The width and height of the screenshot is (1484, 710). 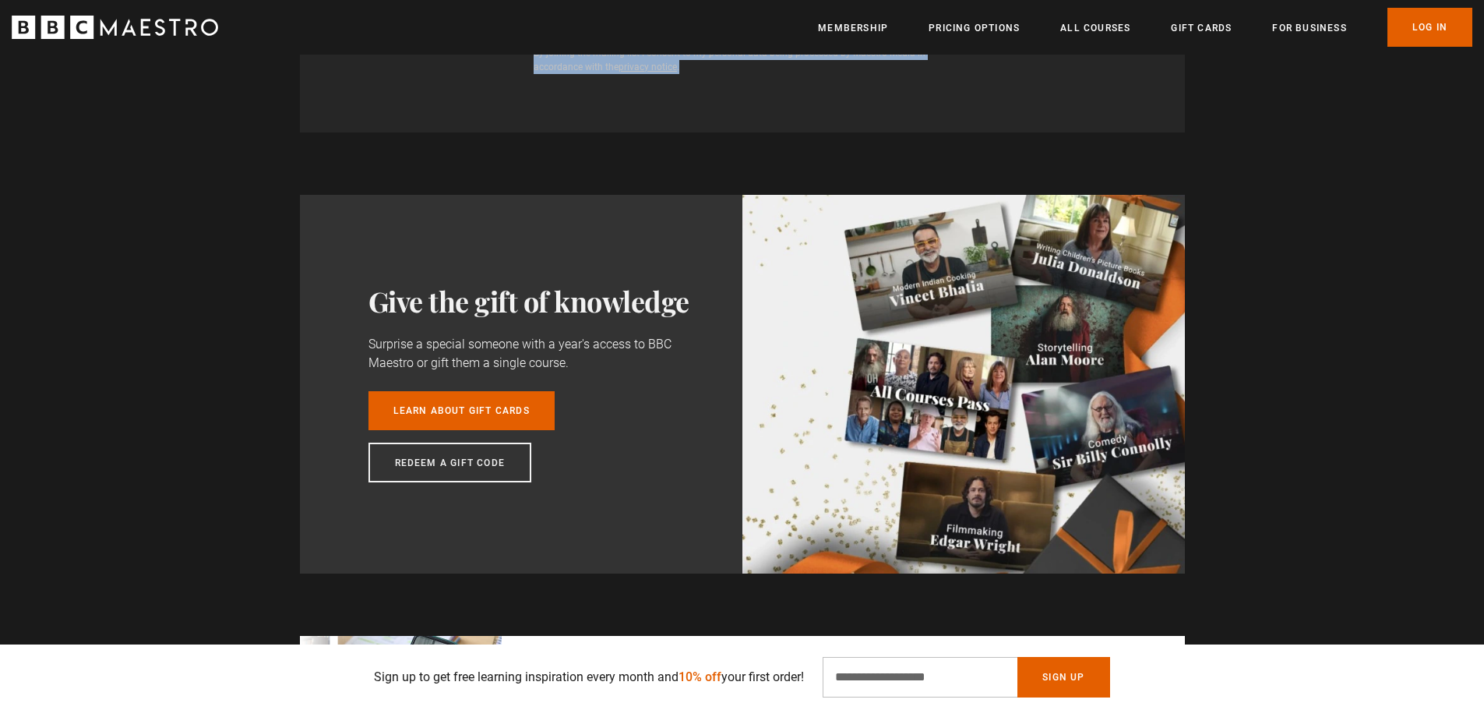 I want to click on a: BBC Maestro, so click(x=115, y=27).